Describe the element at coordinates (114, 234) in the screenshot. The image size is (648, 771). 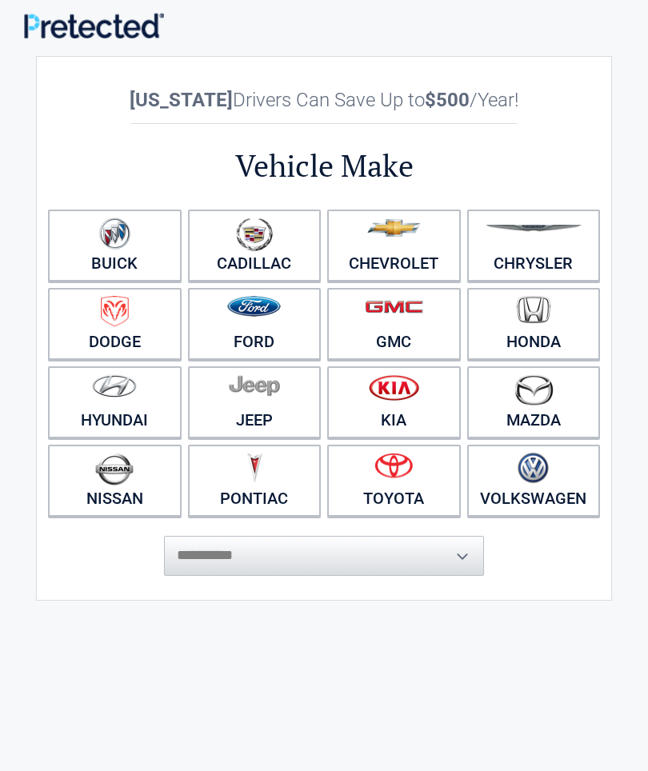
I see `img: buick` at that location.